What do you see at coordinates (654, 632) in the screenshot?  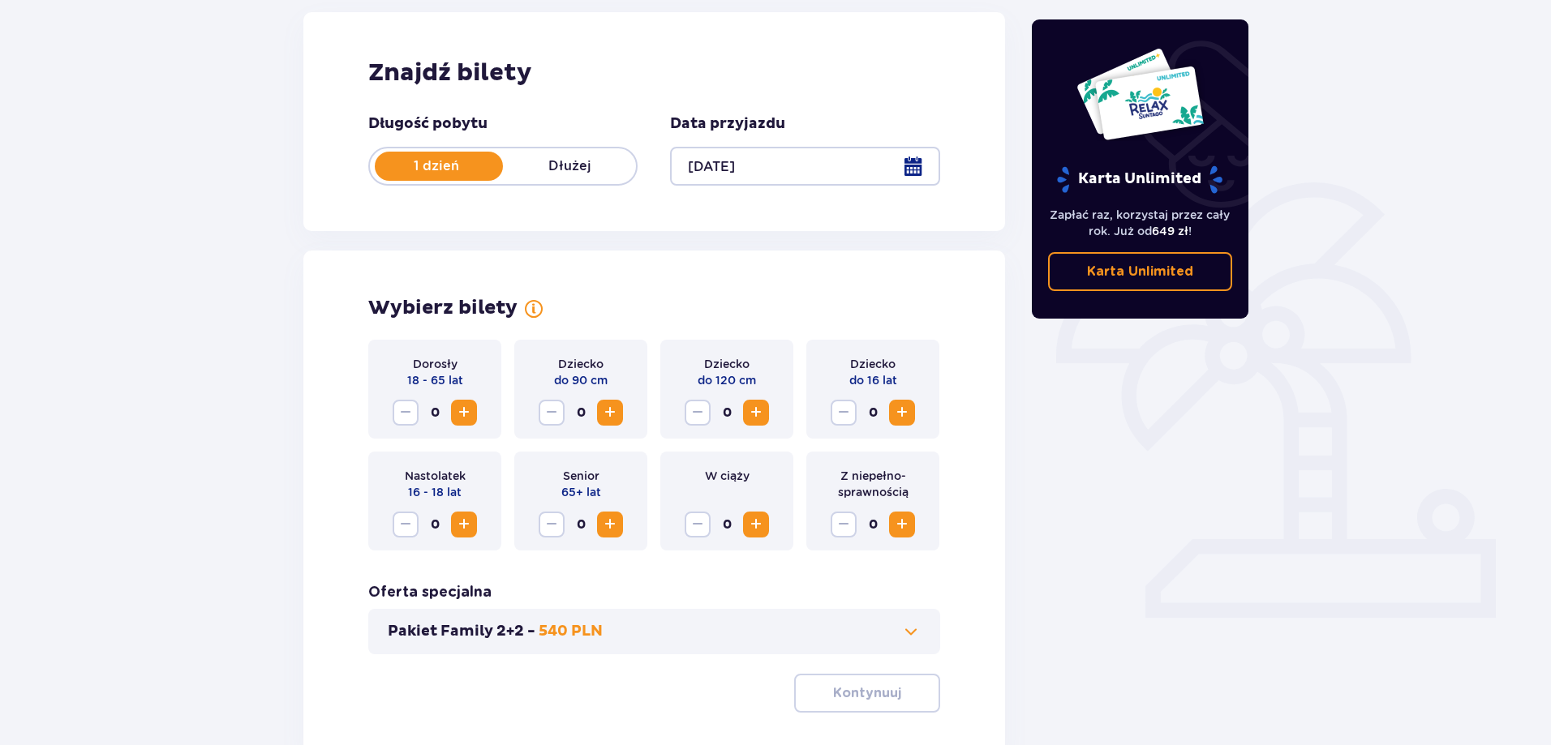 I see `button: Pakiet Family 2+2 -540 PLN` at bounding box center [654, 632].